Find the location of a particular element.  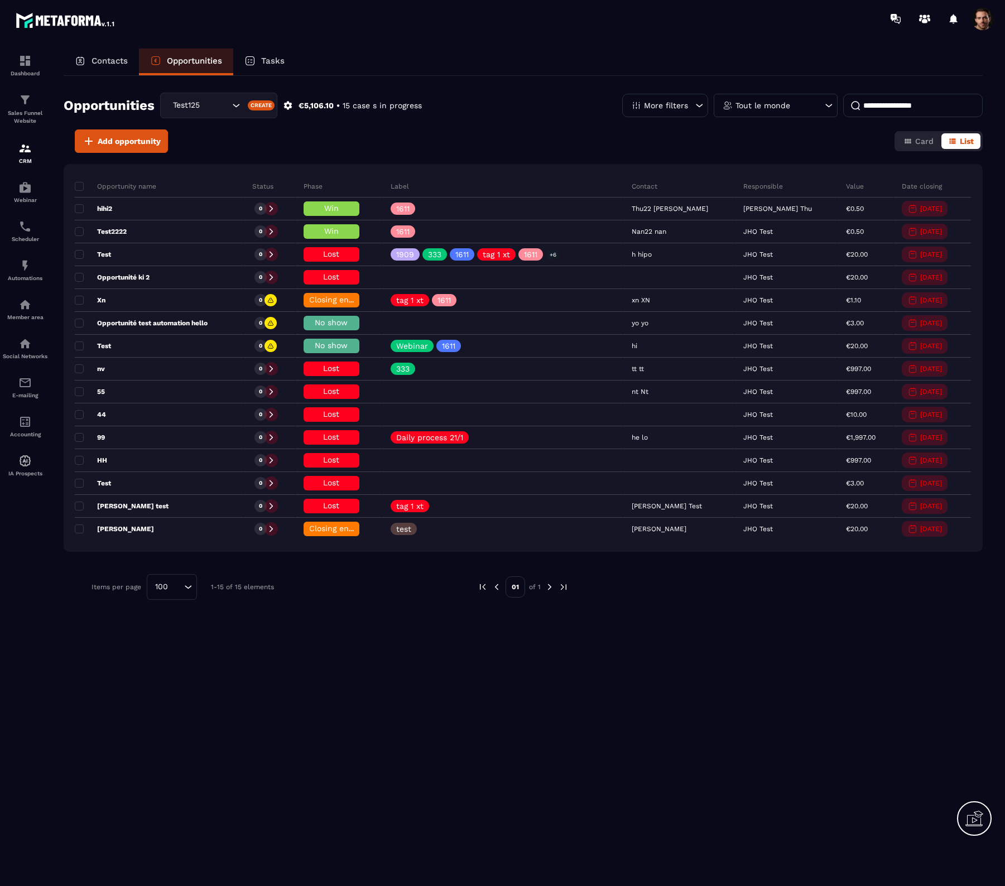

p: €1,997.00 is located at coordinates (860, 437).